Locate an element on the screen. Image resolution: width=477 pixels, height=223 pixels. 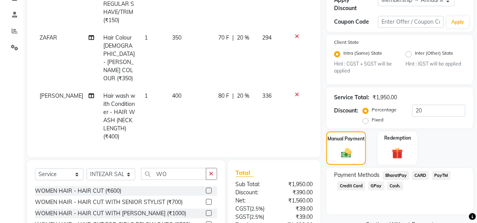
span: GPay is located at coordinates (376, 186).